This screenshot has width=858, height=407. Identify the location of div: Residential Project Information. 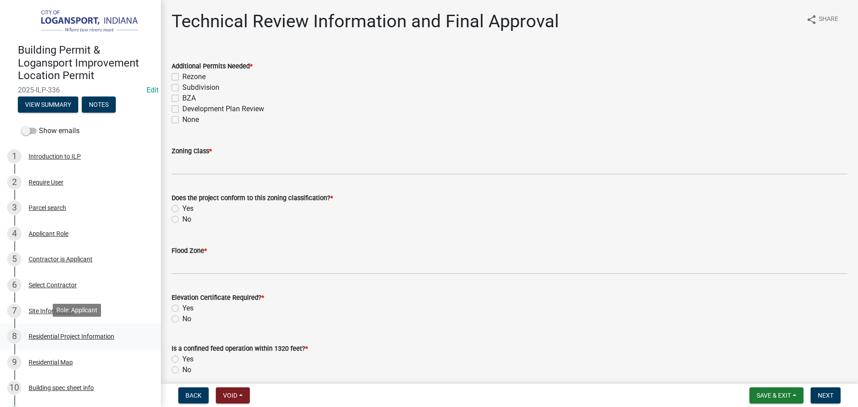
(72, 337).